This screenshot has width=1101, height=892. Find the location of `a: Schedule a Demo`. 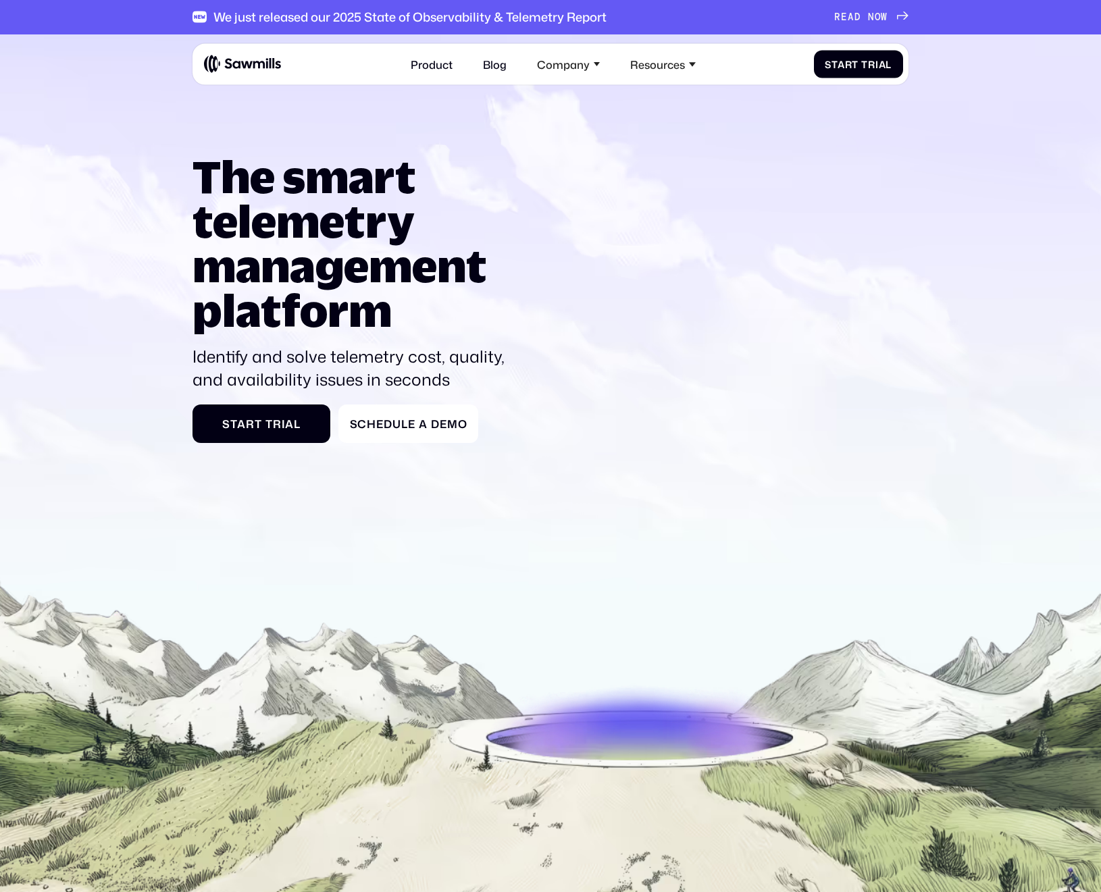

a: Schedule a Demo is located at coordinates (408, 424).